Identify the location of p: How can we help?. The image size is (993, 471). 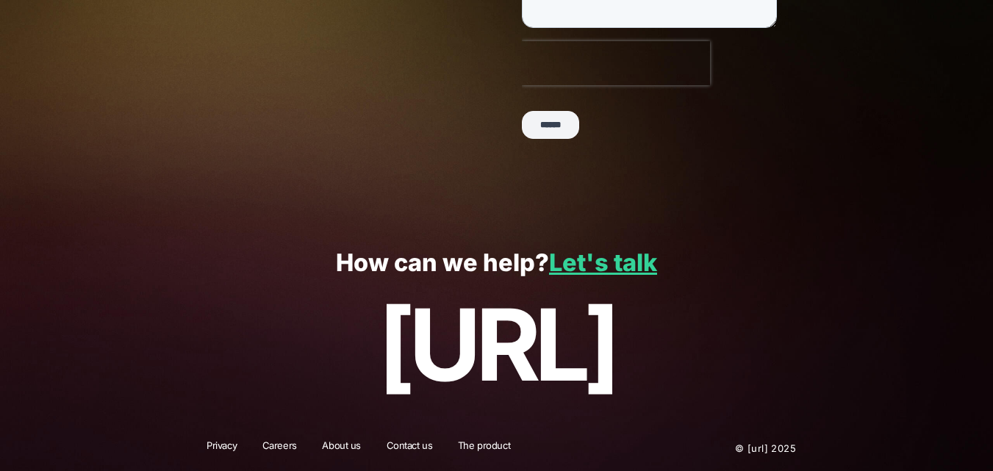
(496, 263).